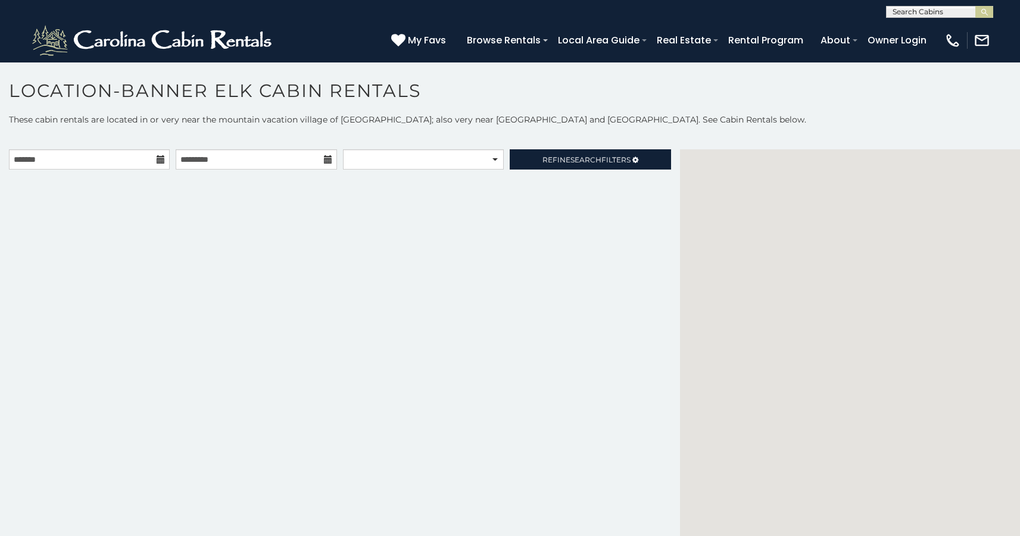  I want to click on img: phone-regular-white.png, so click(952, 40).